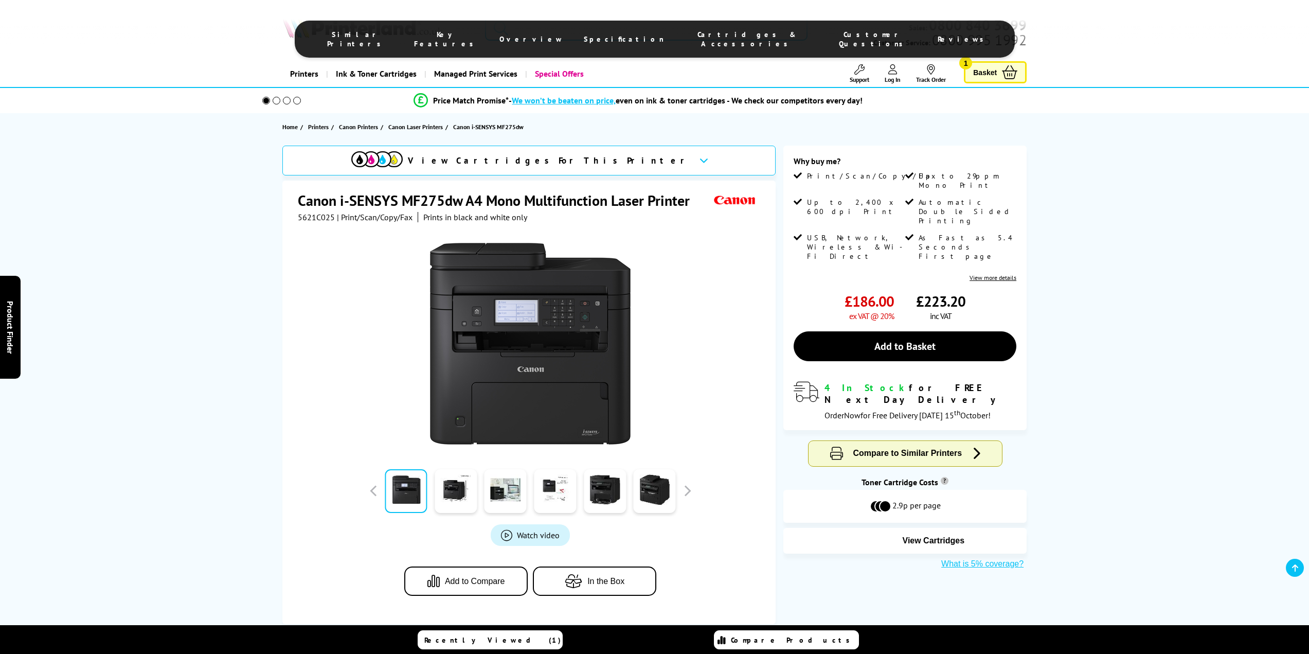  What do you see at coordinates (549, 160) in the screenshot?
I see `span: View Cartridges For This Printer` at bounding box center [549, 160].